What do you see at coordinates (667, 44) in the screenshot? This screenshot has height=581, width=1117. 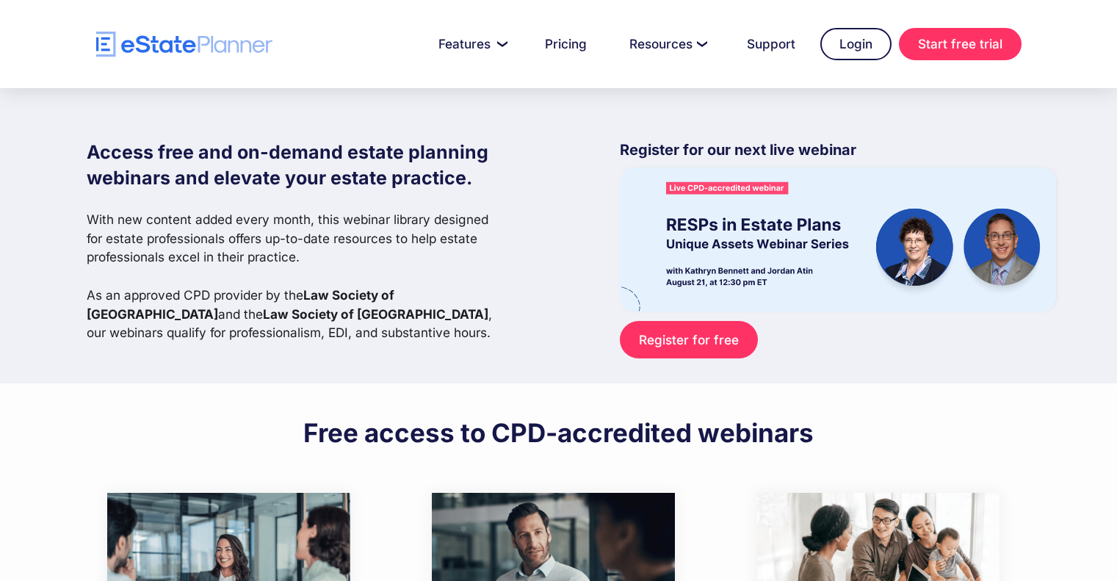 I see `a: Resources` at bounding box center [667, 44].